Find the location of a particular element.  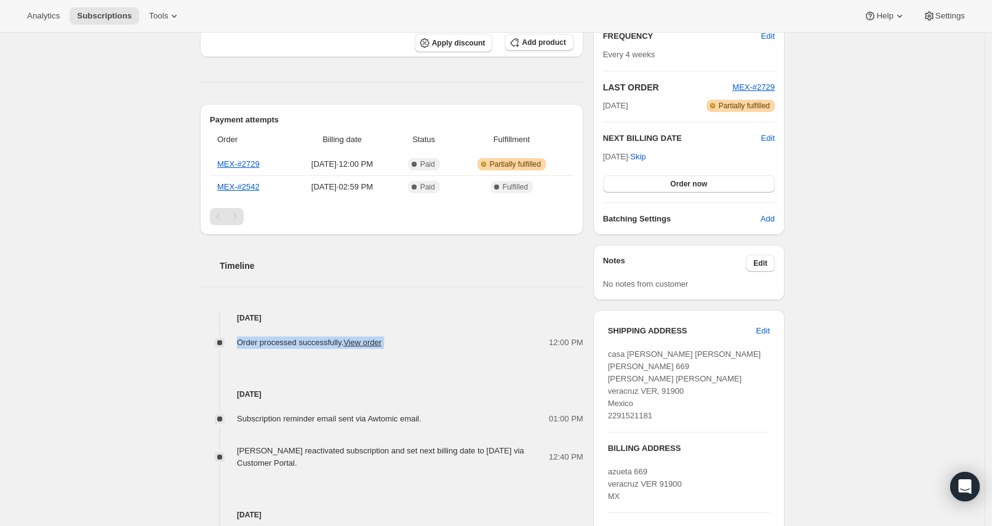

span: MEX-#2729 is located at coordinates (753, 87).